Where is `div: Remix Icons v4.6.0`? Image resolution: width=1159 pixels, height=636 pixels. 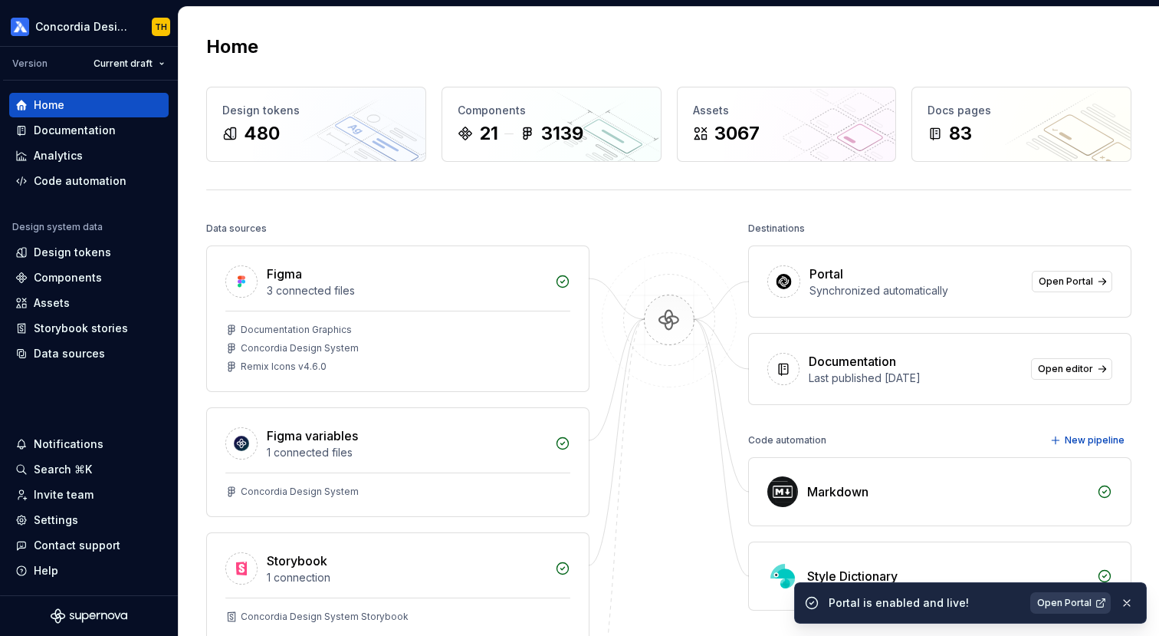
div: Remix Icons v4.6.0 is located at coordinates (284, 366).